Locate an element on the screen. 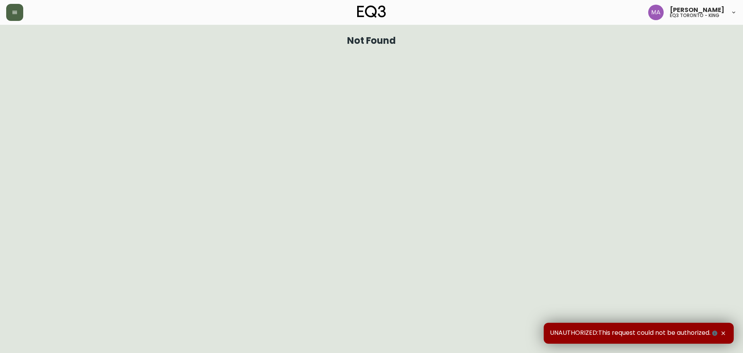 Image resolution: width=743 pixels, height=353 pixels. span: UNAUTHORIZED:This request could not be authorized. is located at coordinates (635, 333).